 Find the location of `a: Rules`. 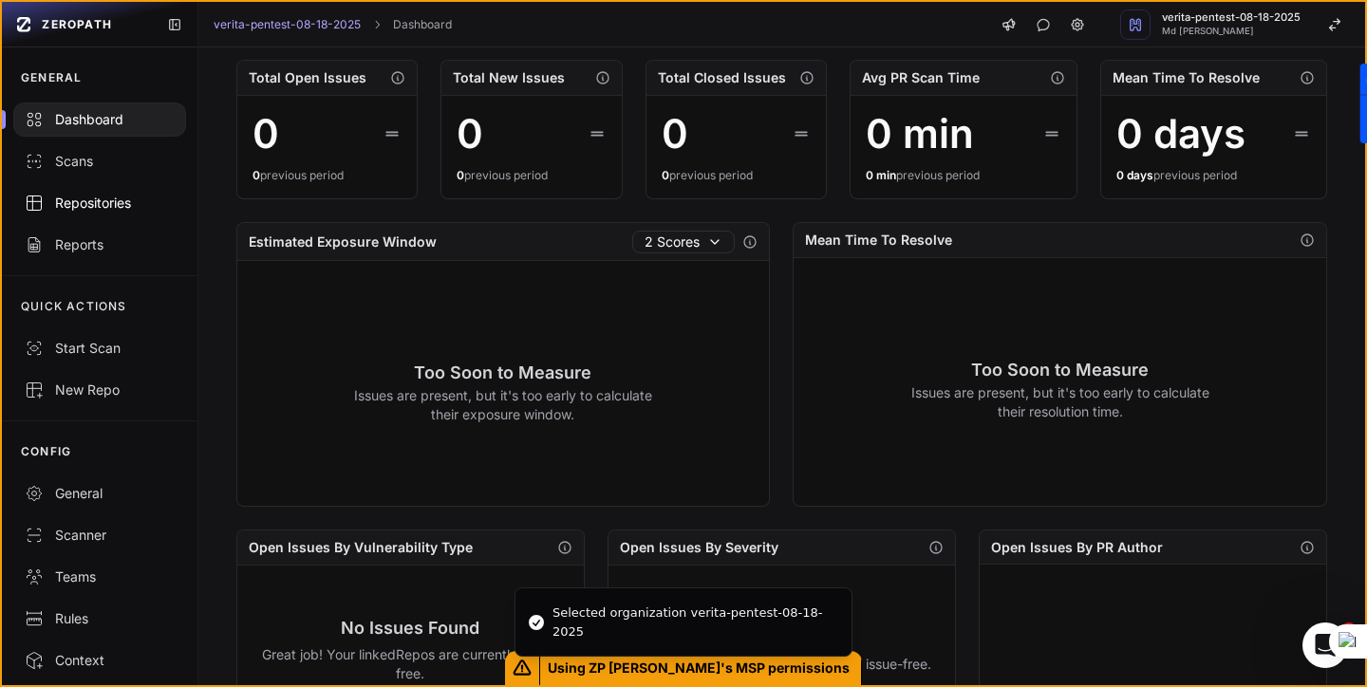

a: Rules is located at coordinates (100, 619).